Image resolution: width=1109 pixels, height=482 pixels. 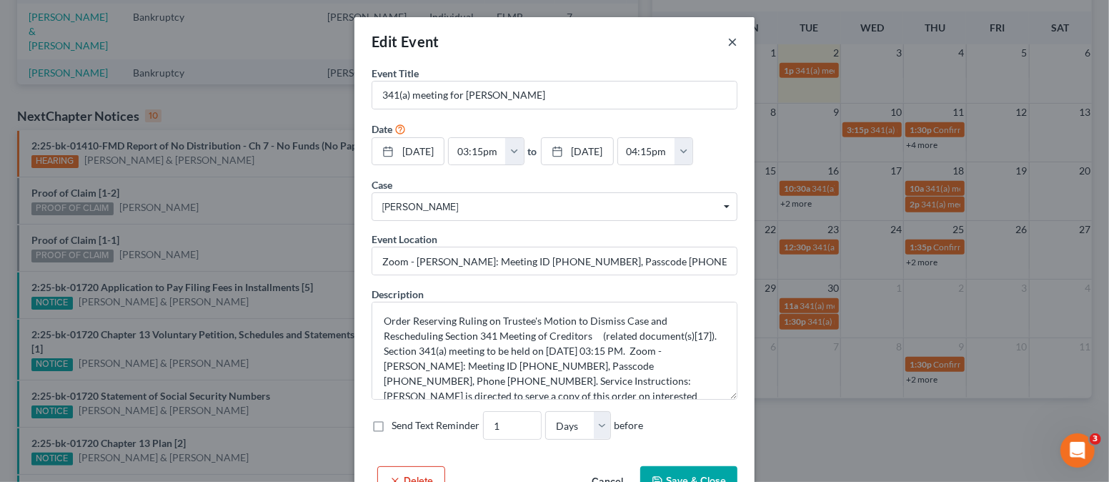 I want to click on label: Date, so click(x=382, y=129).